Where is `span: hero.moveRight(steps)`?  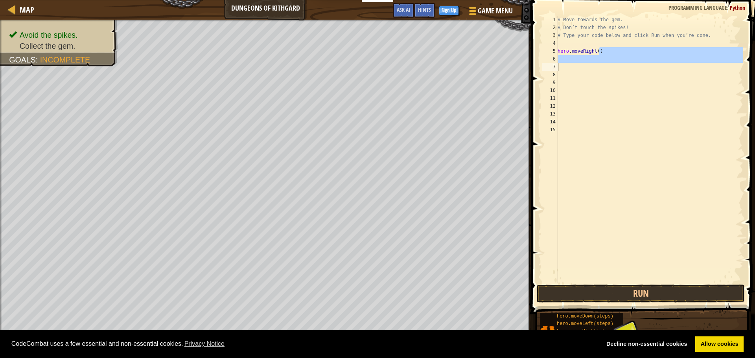
span: hero.moveRight(steps) is located at coordinates (587, 332).